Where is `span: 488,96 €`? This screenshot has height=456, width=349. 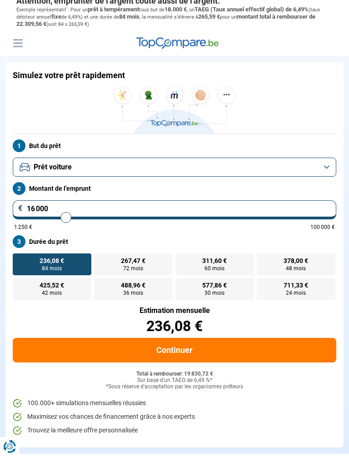 span: 488,96 € is located at coordinates (133, 285).